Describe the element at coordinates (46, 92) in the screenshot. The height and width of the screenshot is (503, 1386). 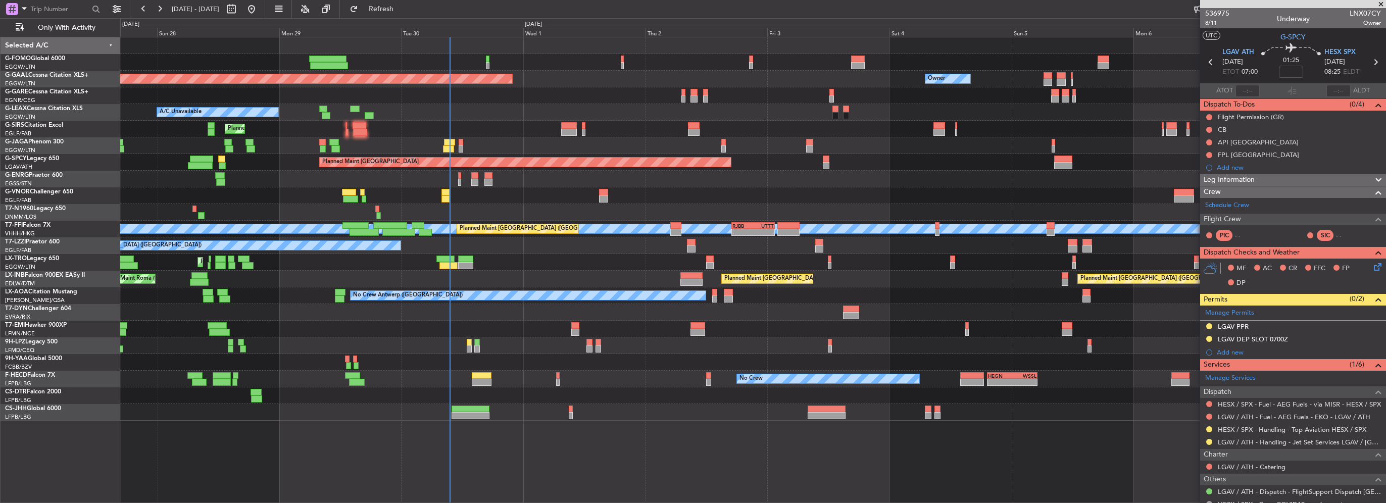
I see `a: G-GARECessna Citation XLS+` at that location.